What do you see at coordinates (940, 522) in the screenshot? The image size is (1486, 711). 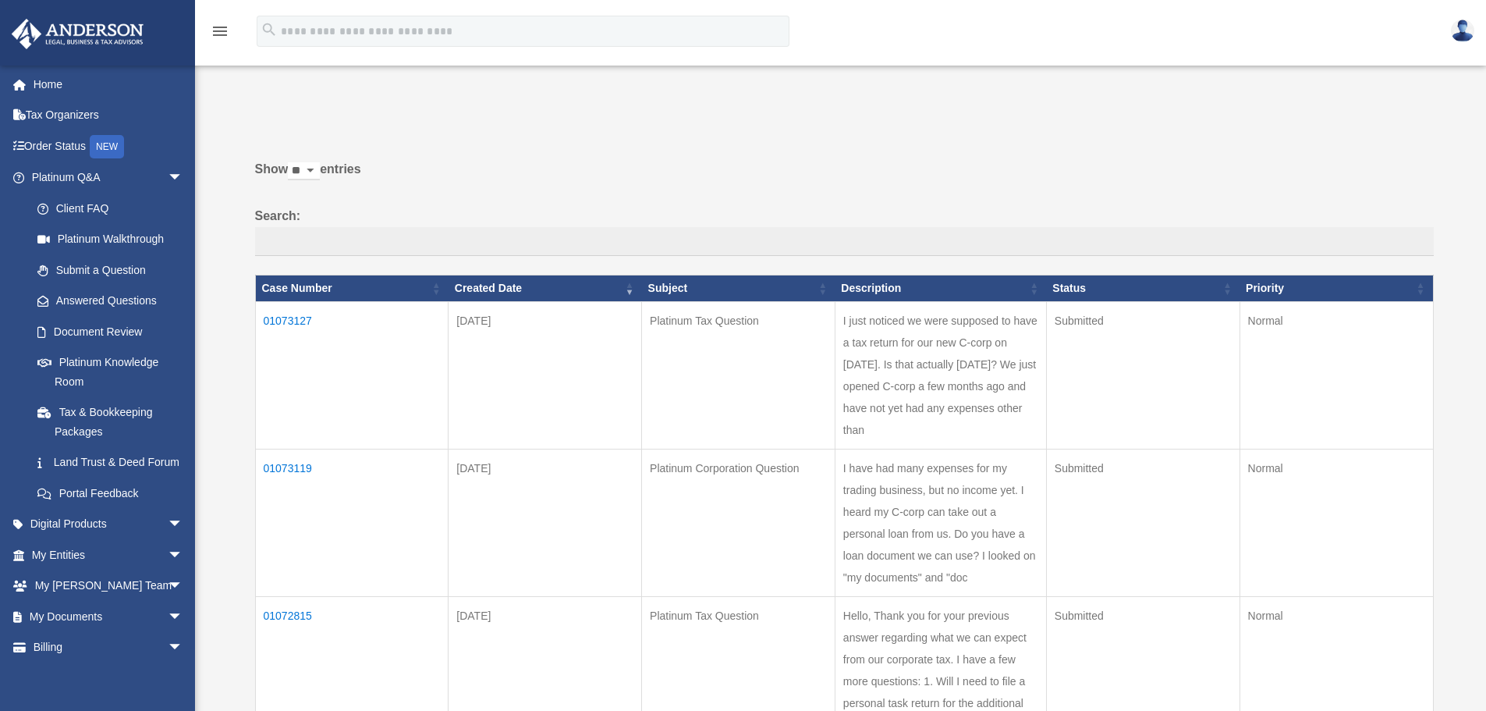 I see `td: I have had many expenses for my trading business, but no income yet. I heard my C-corp can take o...` at bounding box center [940, 522].